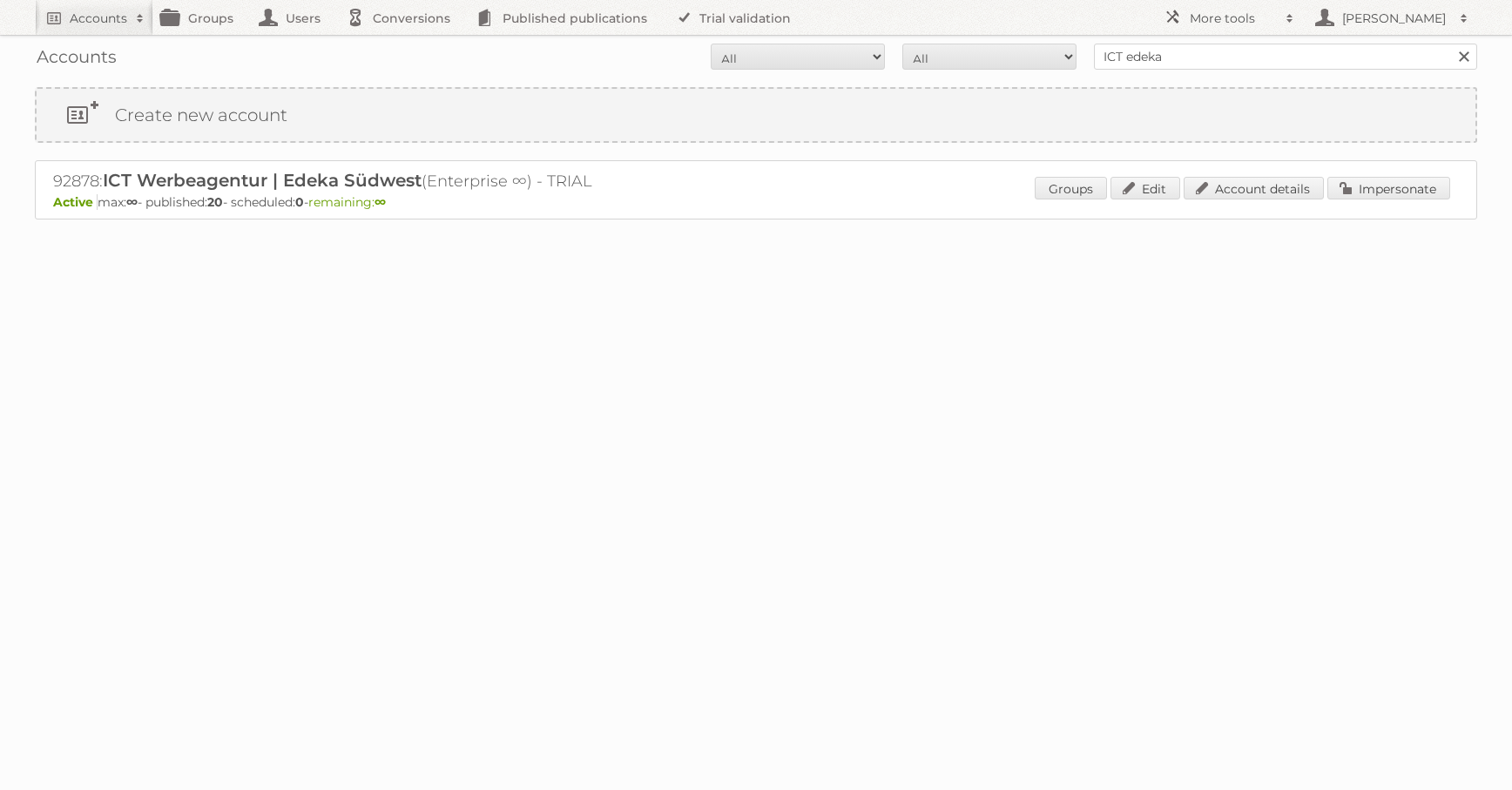  I want to click on span: remaining:, so click(347, 202).